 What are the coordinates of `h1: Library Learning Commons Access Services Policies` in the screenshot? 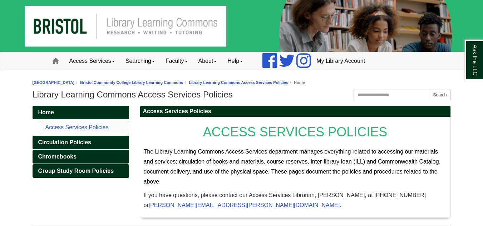 It's located at (242, 95).